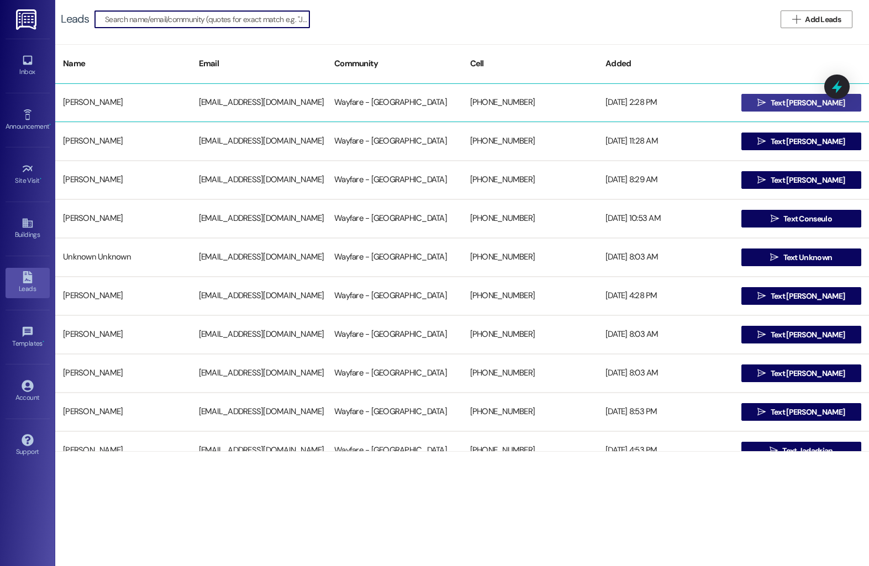 The height and width of the screenshot is (566, 869). What do you see at coordinates (394, 64) in the screenshot?
I see `div: Community` at bounding box center [394, 64].